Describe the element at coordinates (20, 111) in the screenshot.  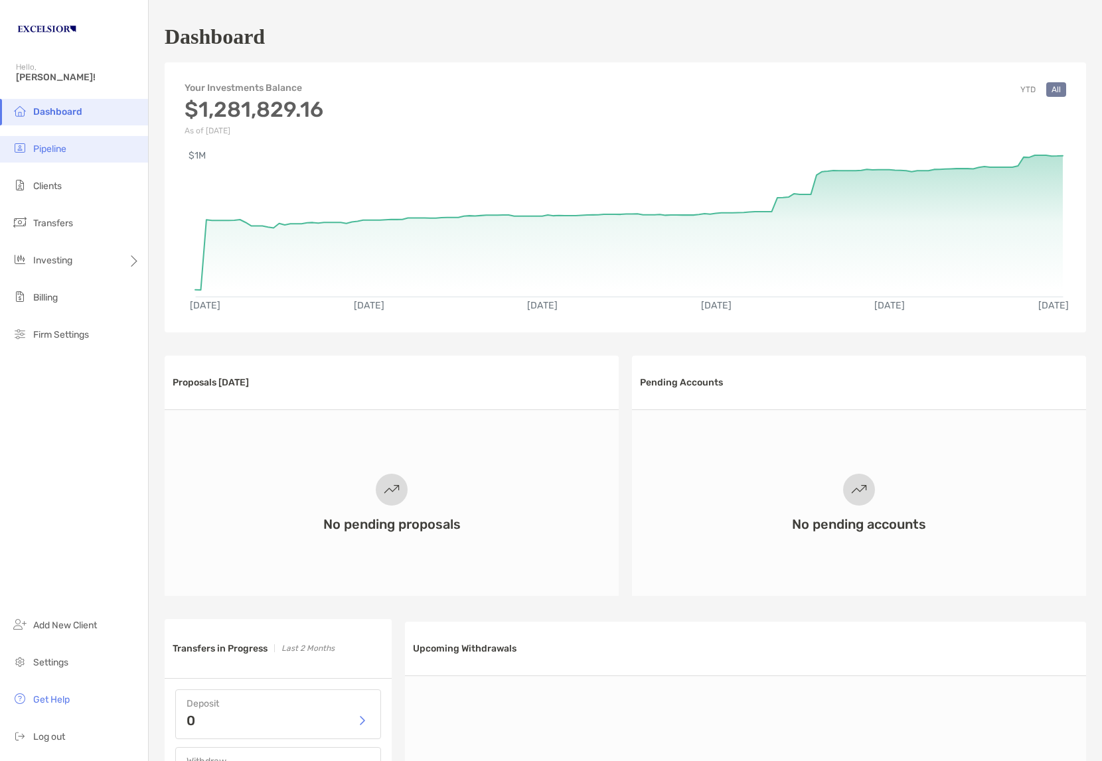
I see `img: dashboard icon` at that location.